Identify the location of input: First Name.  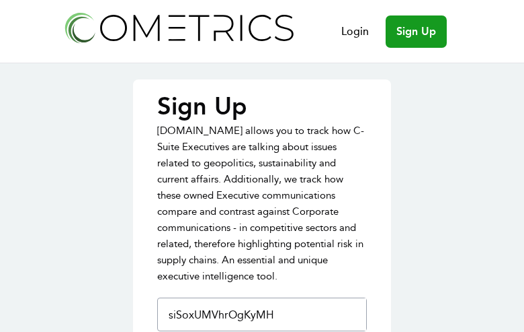
(265, 314).